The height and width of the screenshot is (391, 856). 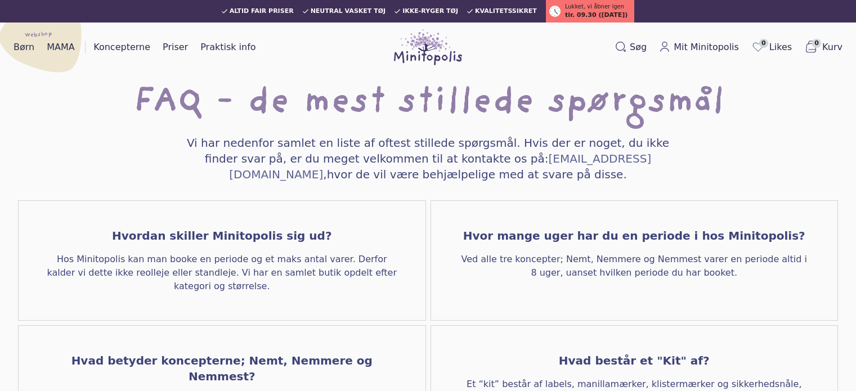 What do you see at coordinates (823, 47) in the screenshot?
I see `button: 0Kurv` at bounding box center [823, 47].